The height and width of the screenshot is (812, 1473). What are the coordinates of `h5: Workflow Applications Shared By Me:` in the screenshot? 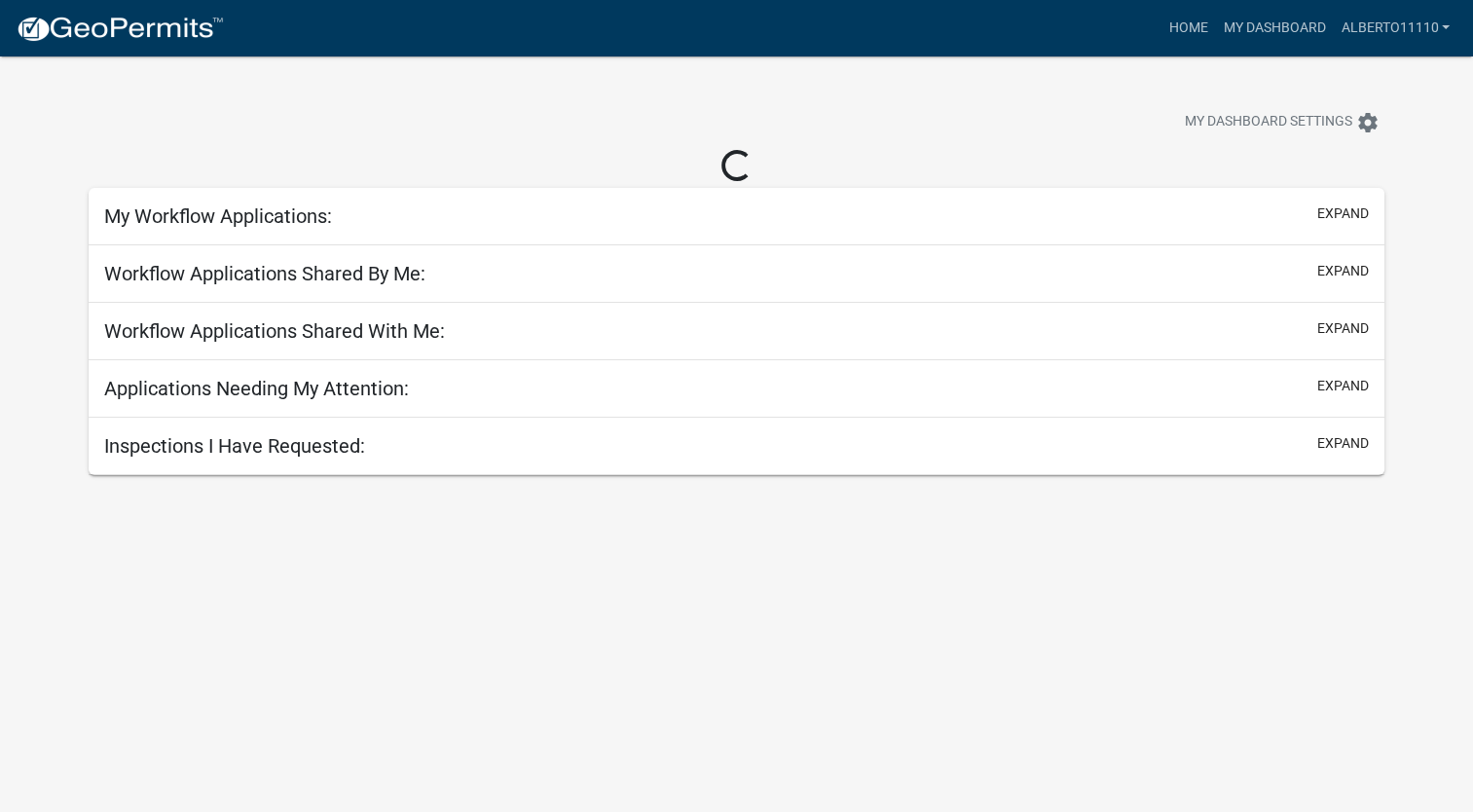 It's located at (265, 274).